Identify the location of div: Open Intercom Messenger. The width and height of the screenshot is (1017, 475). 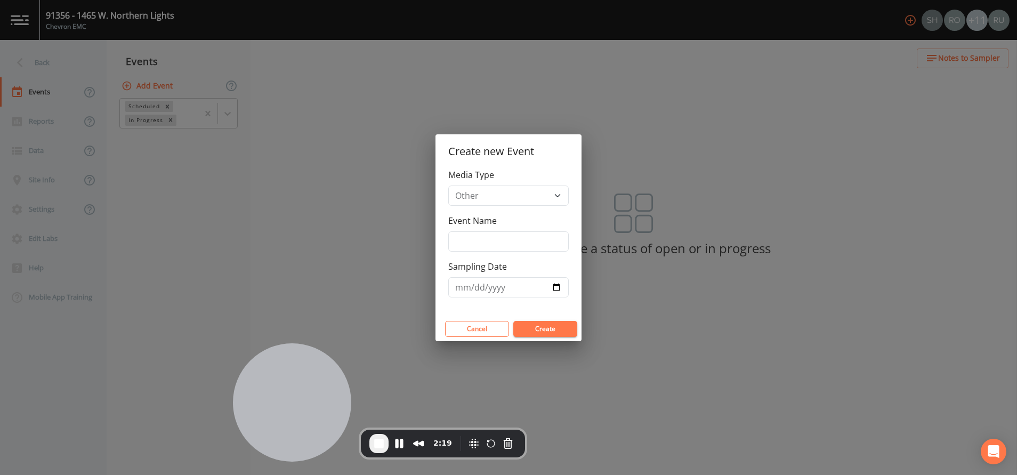
(993, 451).